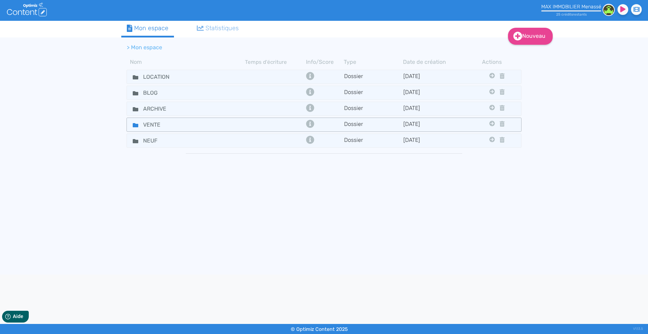  Describe the element at coordinates (608, 10) in the screenshot. I see `img: be025dec25a50e116daf241b188f178a` at that location.